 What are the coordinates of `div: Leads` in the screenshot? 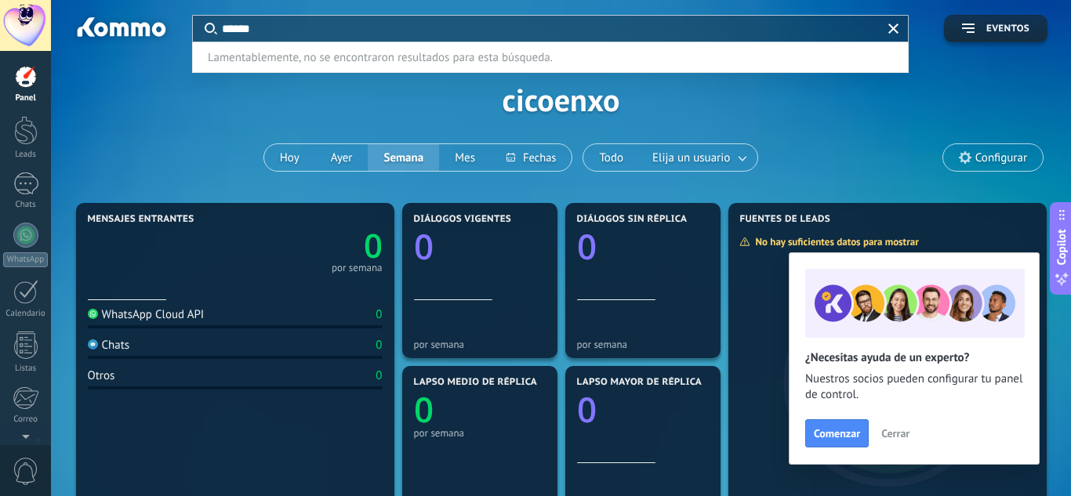 It's located at (26, 154).